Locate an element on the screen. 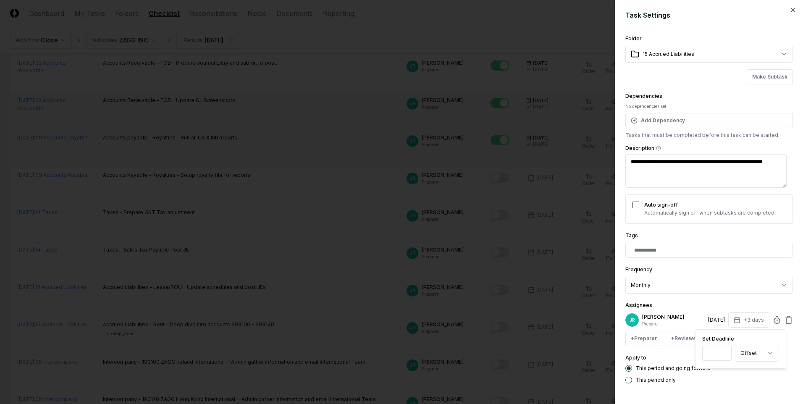  label: Assignees is located at coordinates (639, 305).